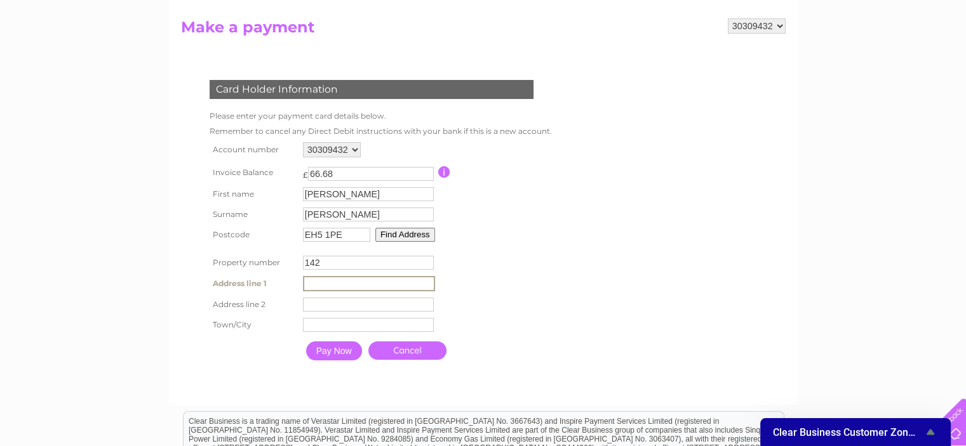 The image size is (966, 446). Describe the element at coordinates (380, 131) in the screenshot. I see `td: Remember to cancel any Direct Debit instructions with your bank if this is a new account.` at that location.